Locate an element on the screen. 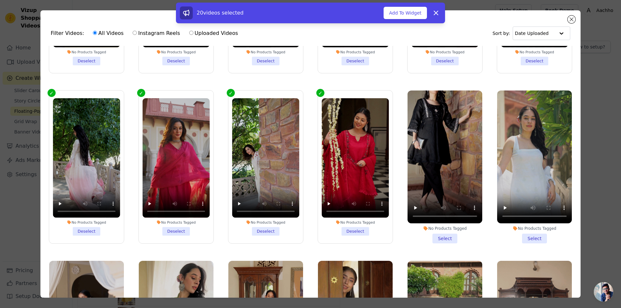 This screenshot has height=308, width=621. div: Sort by: is located at coordinates (531, 33).